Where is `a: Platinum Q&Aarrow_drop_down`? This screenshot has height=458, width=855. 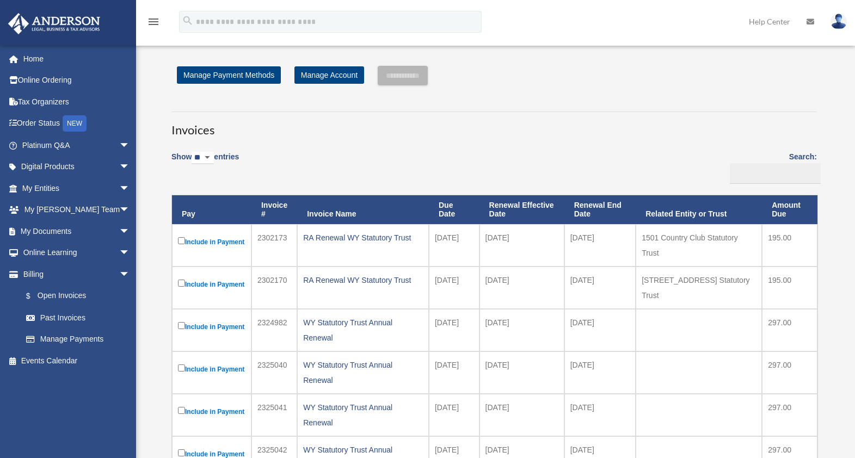 a: Platinum Q&Aarrow_drop_down is located at coordinates (77, 145).